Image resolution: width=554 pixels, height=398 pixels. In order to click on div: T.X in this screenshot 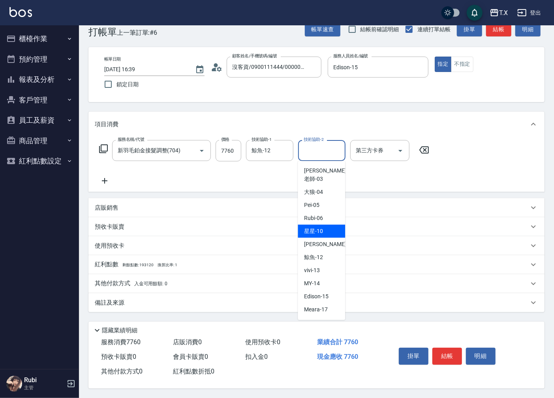, I will do `click(504, 13)`.